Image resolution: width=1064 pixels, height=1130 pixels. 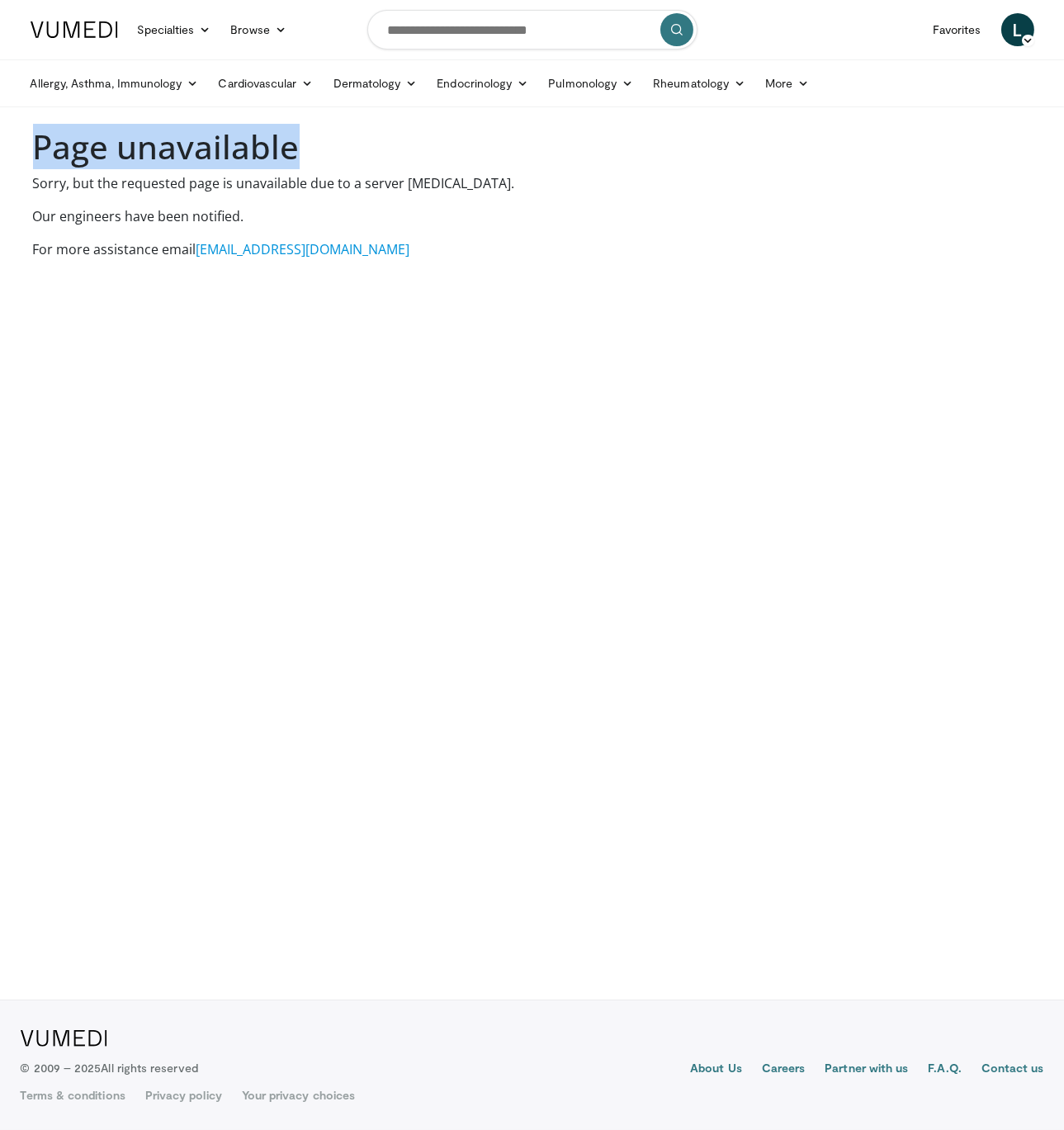 What do you see at coordinates (533, 216) in the screenshot?
I see `p: Our engineers have been notified.` at bounding box center [533, 216].